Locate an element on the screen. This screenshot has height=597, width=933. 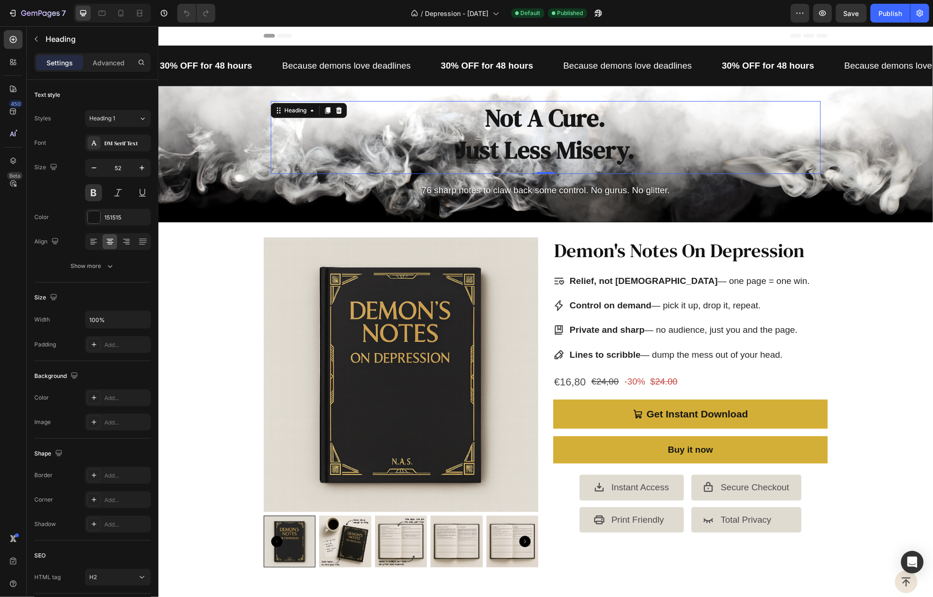
p: Advanced is located at coordinates (109, 62).